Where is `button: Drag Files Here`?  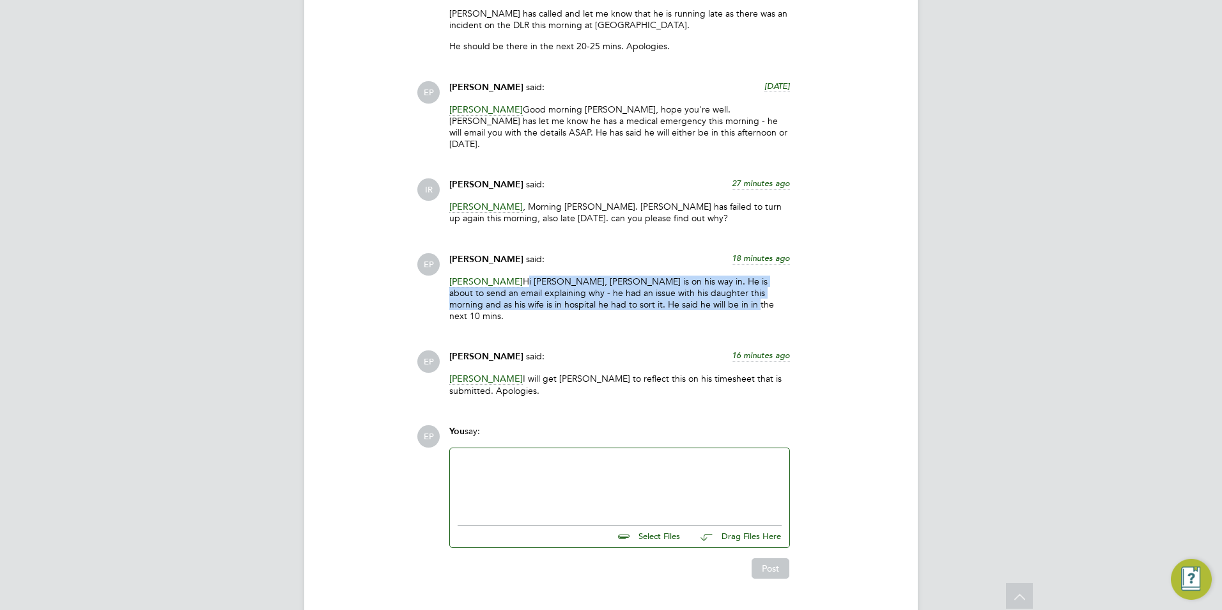 button: Drag Files Here is located at coordinates (736, 537).